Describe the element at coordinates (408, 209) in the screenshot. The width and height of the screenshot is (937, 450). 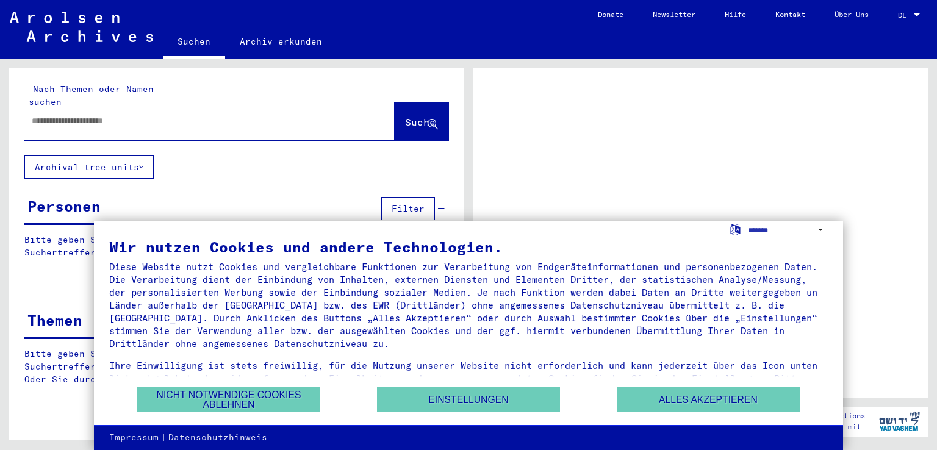
I see `button: Filter` at that location.